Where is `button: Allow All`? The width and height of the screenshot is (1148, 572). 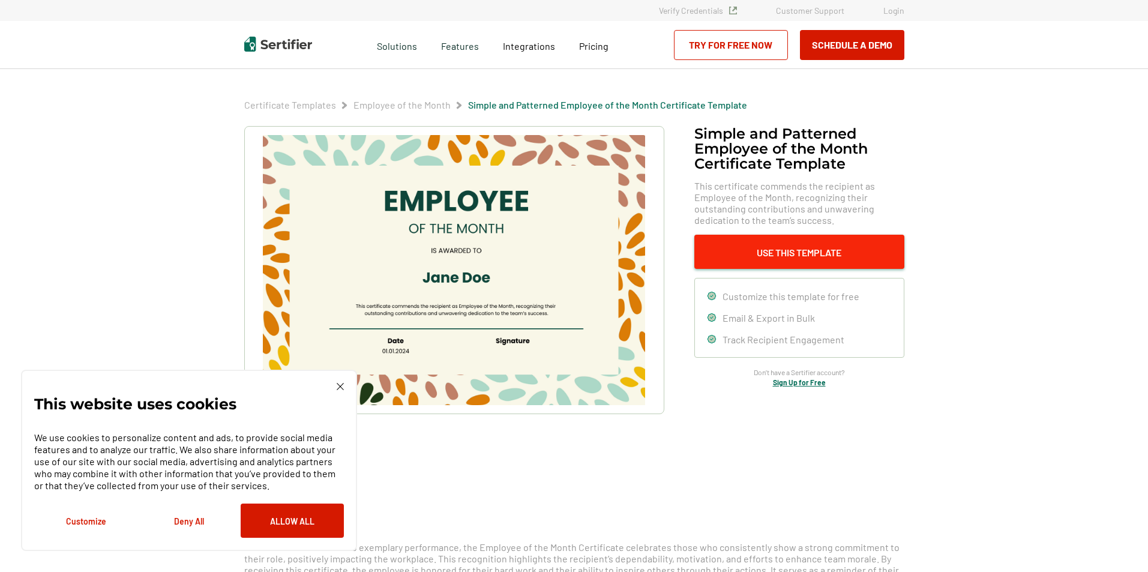
button: Allow All is located at coordinates (292, 520).